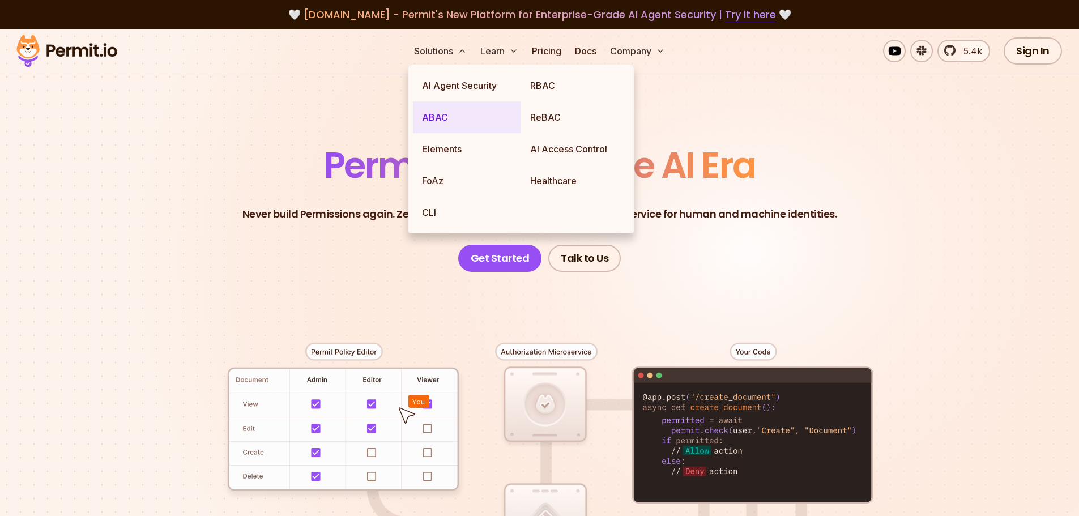 This screenshot has width=1079, height=516. What do you see at coordinates (440, 51) in the screenshot?
I see `button: Solutions` at bounding box center [440, 51].